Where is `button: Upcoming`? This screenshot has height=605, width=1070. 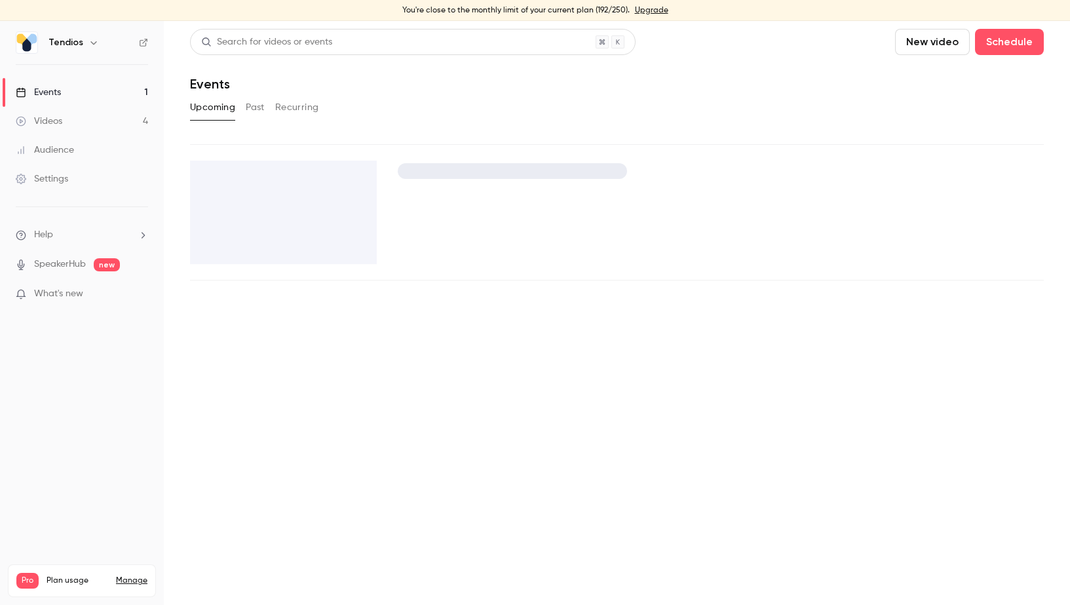 button: Upcoming is located at coordinates (212, 107).